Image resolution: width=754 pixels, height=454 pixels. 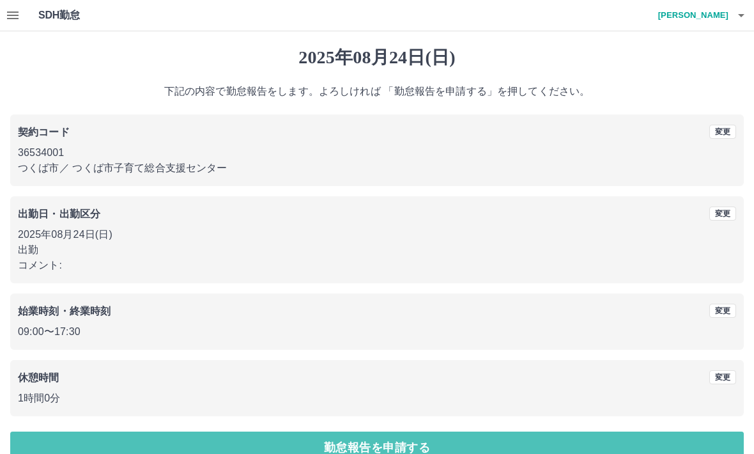 What do you see at coordinates (59, 213) in the screenshot?
I see `b: 出勤日・出勤区分` at bounding box center [59, 213].